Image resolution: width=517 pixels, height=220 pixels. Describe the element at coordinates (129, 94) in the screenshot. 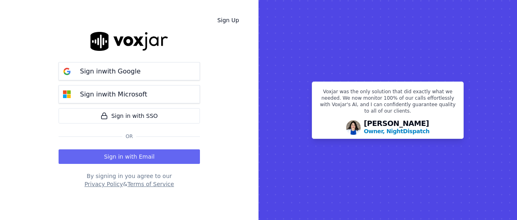

I see `button: Sign inwith Microsoft` at that location.